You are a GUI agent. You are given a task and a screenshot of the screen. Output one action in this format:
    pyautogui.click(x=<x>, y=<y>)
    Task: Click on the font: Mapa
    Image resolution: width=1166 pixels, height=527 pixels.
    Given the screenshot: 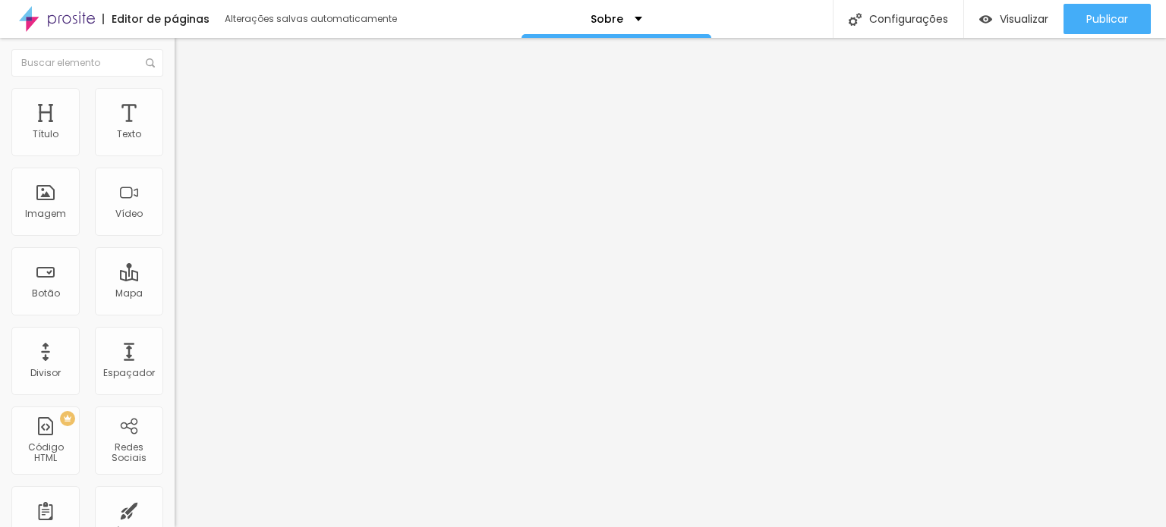 What is the action you would take?
    pyautogui.click(x=129, y=293)
    